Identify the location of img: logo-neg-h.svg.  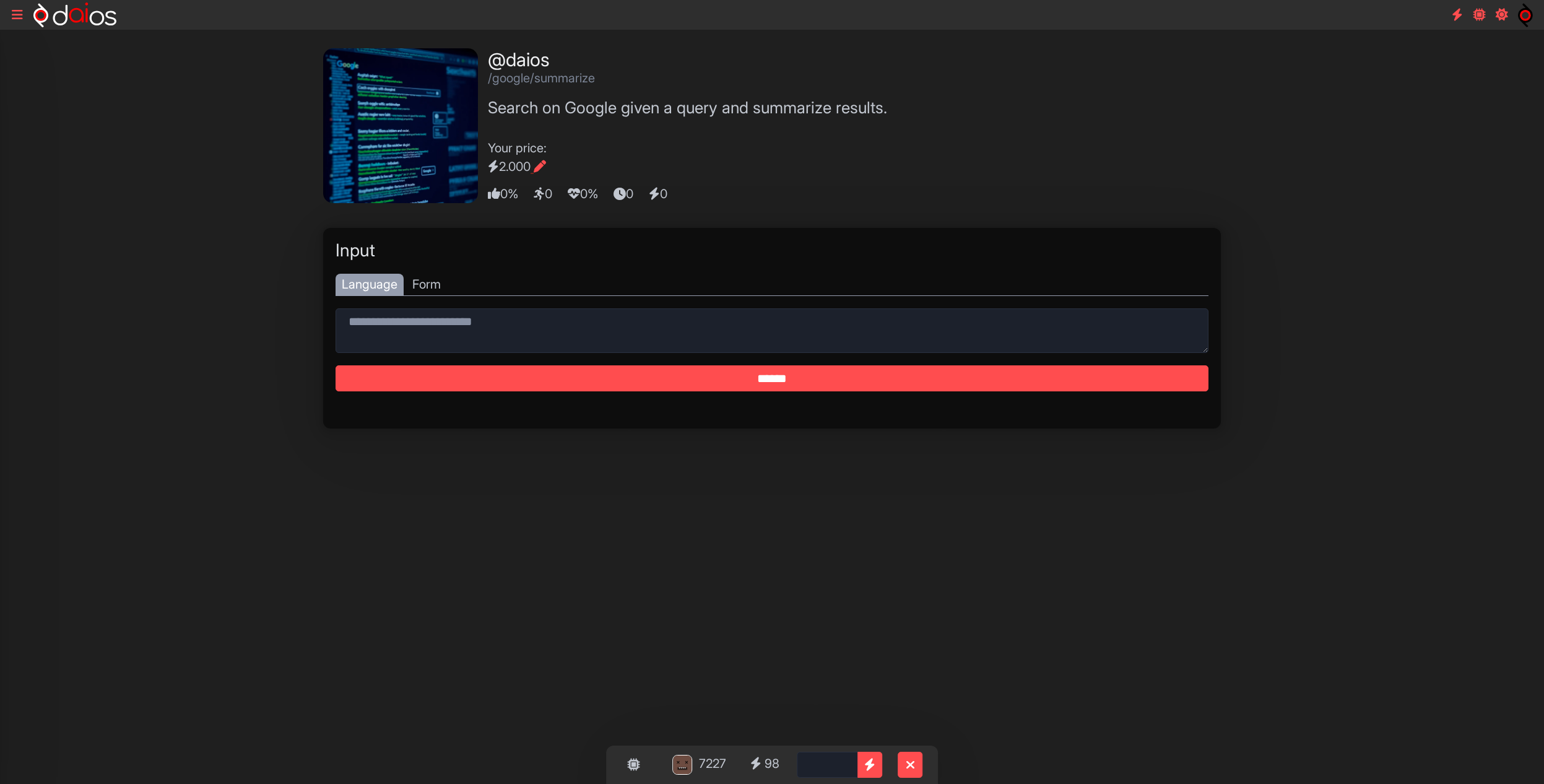
(75, 15).